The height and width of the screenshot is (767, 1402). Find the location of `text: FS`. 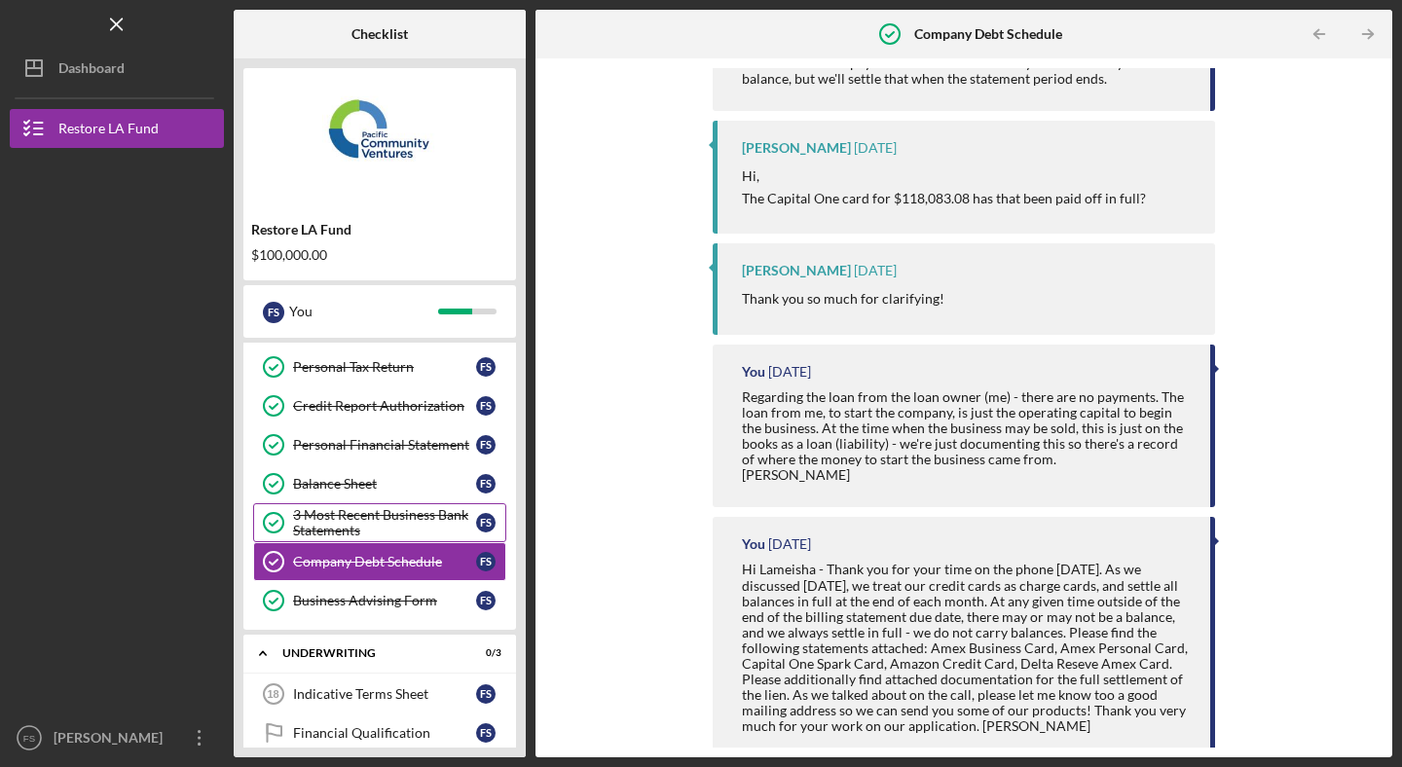

text: FS is located at coordinates (29, 738).